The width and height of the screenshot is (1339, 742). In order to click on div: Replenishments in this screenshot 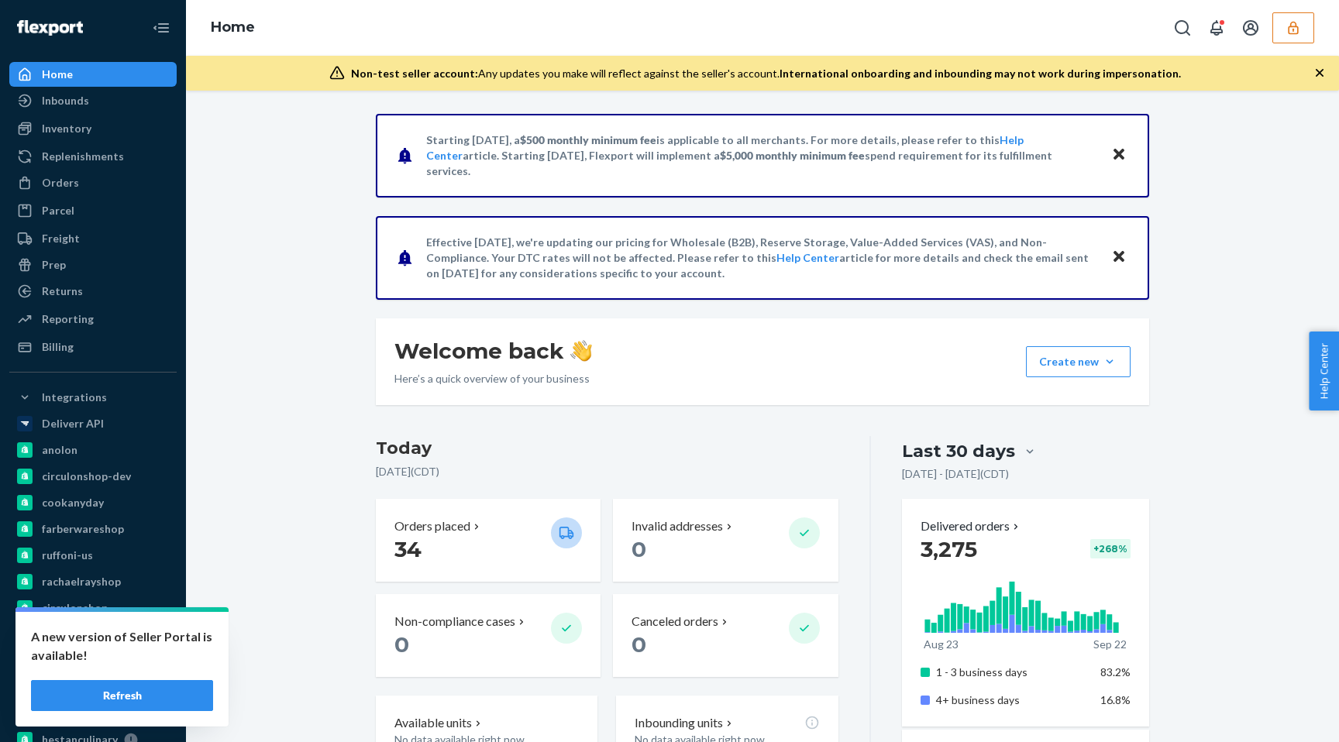, I will do `click(83, 157)`.